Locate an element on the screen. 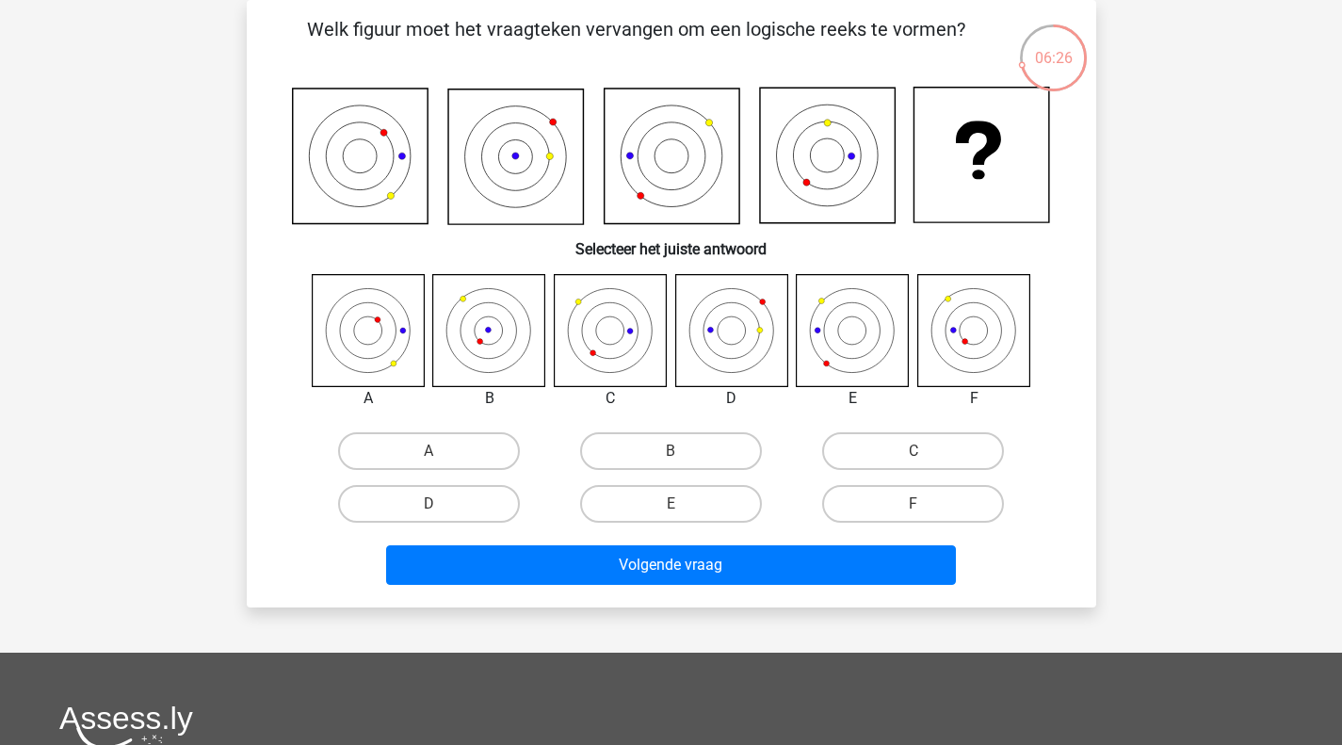 The width and height of the screenshot is (1342, 745). label: C is located at coordinates (912, 451).